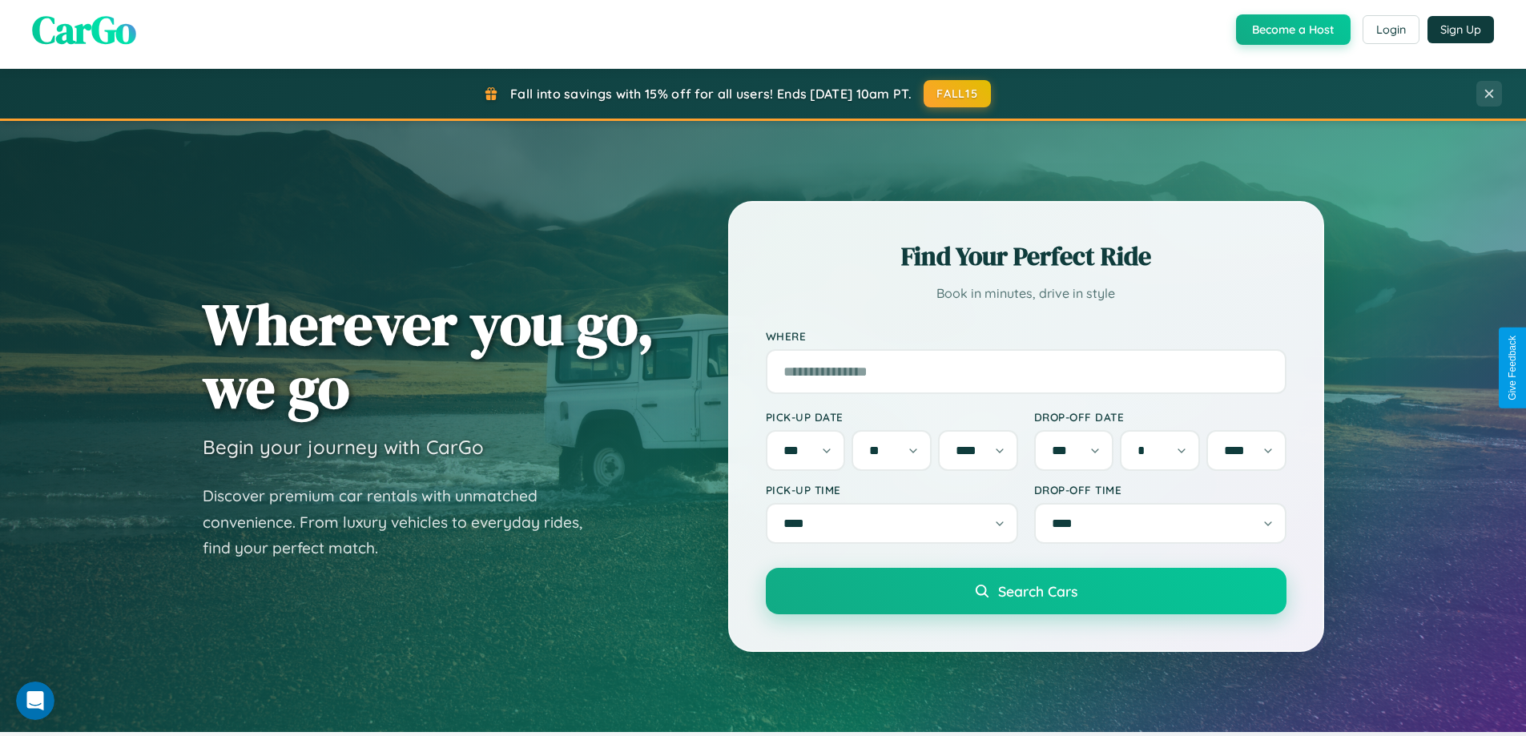 The image size is (1526, 736). I want to click on button: Login, so click(1391, 30).